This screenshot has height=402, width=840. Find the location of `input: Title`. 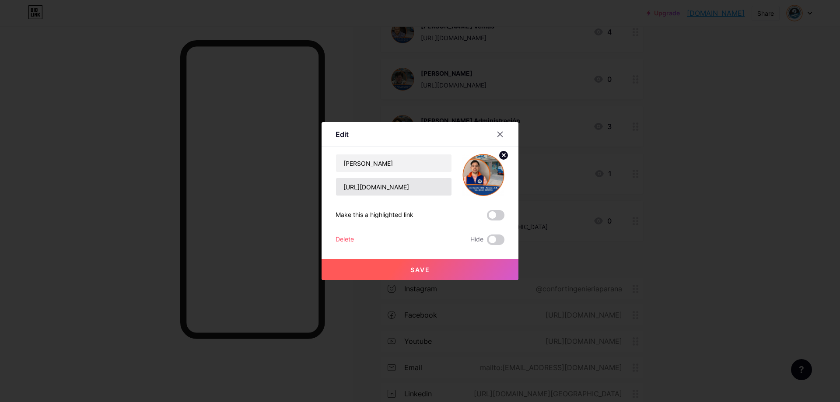

input: Title is located at coordinates (394, 163).